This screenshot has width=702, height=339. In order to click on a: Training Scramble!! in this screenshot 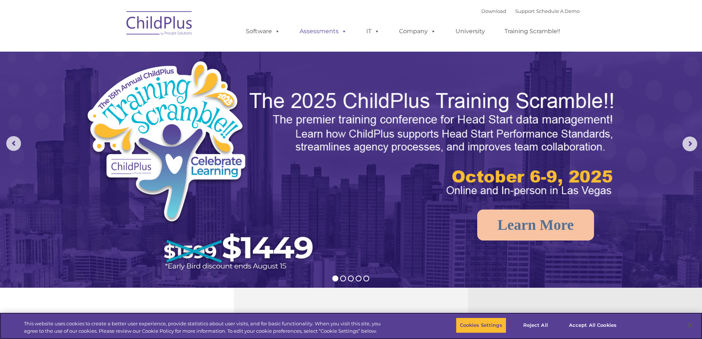, I will do `click(532, 31)`.